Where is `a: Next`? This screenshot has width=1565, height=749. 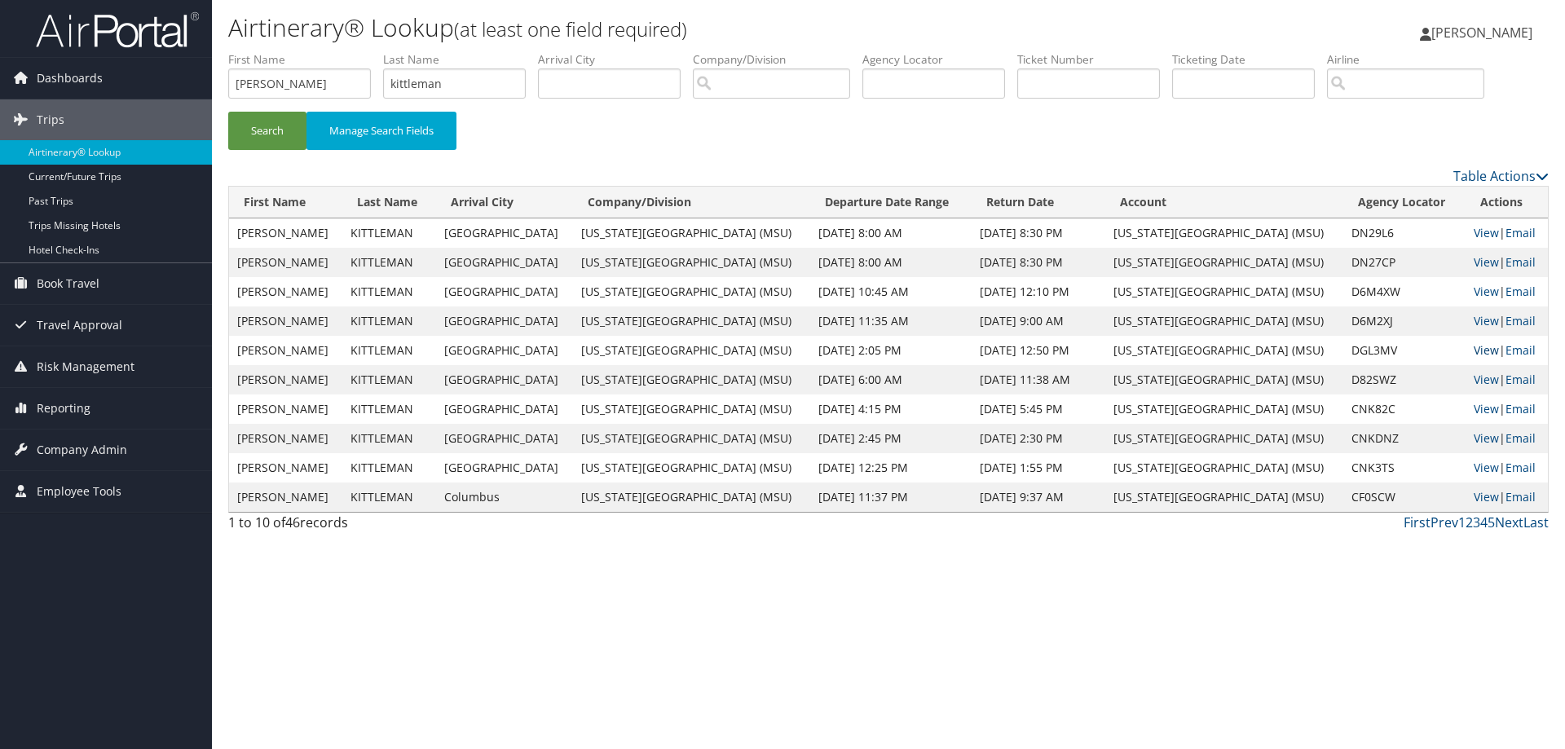 a: Next is located at coordinates (1508, 522).